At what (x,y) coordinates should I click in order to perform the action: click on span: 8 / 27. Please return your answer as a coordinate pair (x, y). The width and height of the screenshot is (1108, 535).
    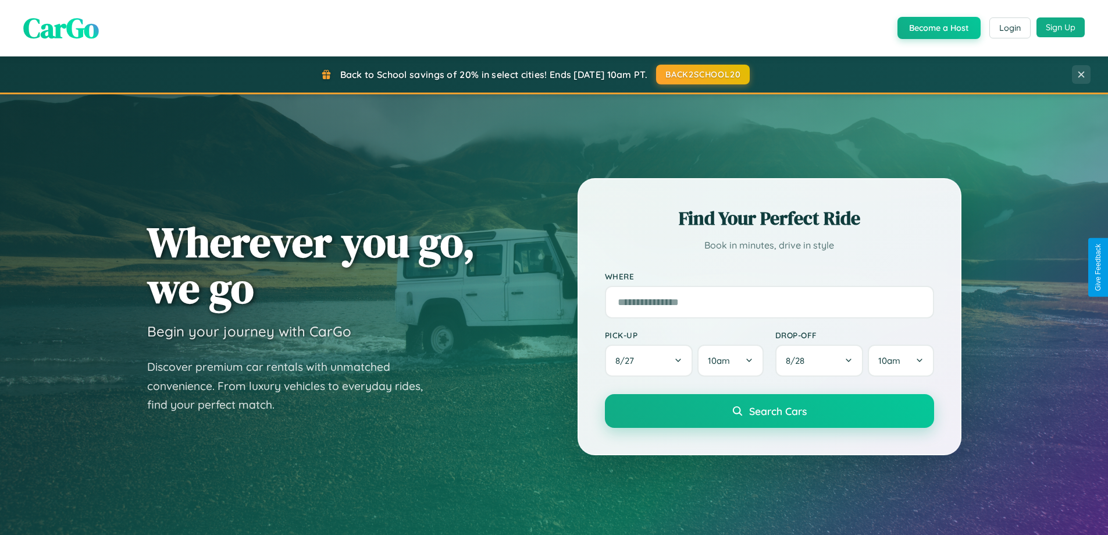
    Looking at the image, I should click on (628, 360).